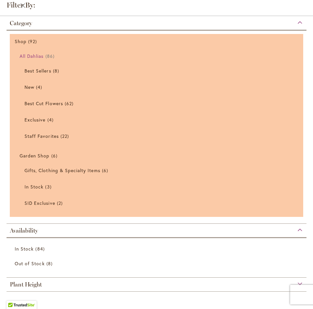  What do you see at coordinates (157, 155) in the screenshot?
I see `a: Garden Shop` at bounding box center [157, 155].